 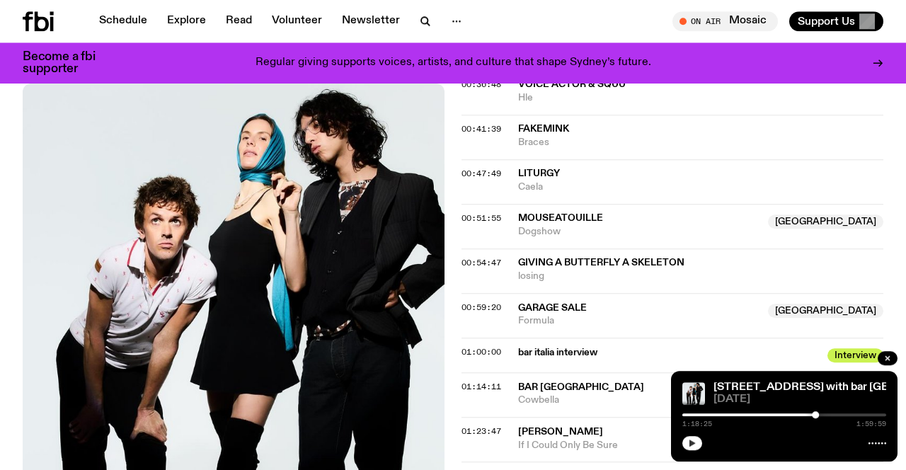 What do you see at coordinates (826, 21) in the screenshot?
I see `span: Support Us` at bounding box center [826, 21].